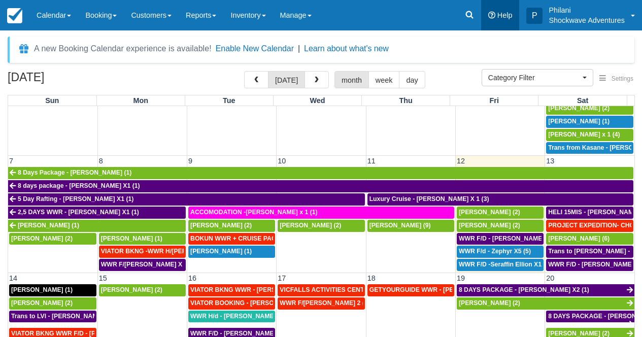 This screenshot has width=642, height=337. What do you see at coordinates (587, 20) in the screenshot?
I see `p: Shockwave Adventures` at bounding box center [587, 20].